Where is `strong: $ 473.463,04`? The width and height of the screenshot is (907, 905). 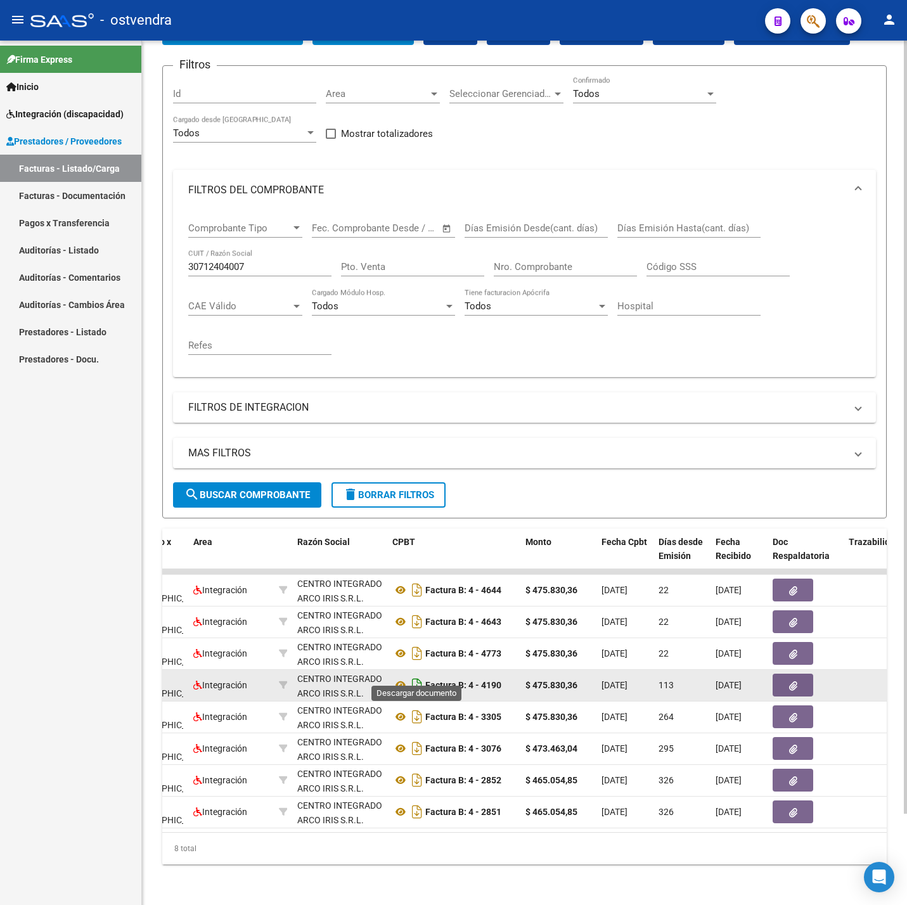 strong: $ 473.463,04 is located at coordinates (551, 748).